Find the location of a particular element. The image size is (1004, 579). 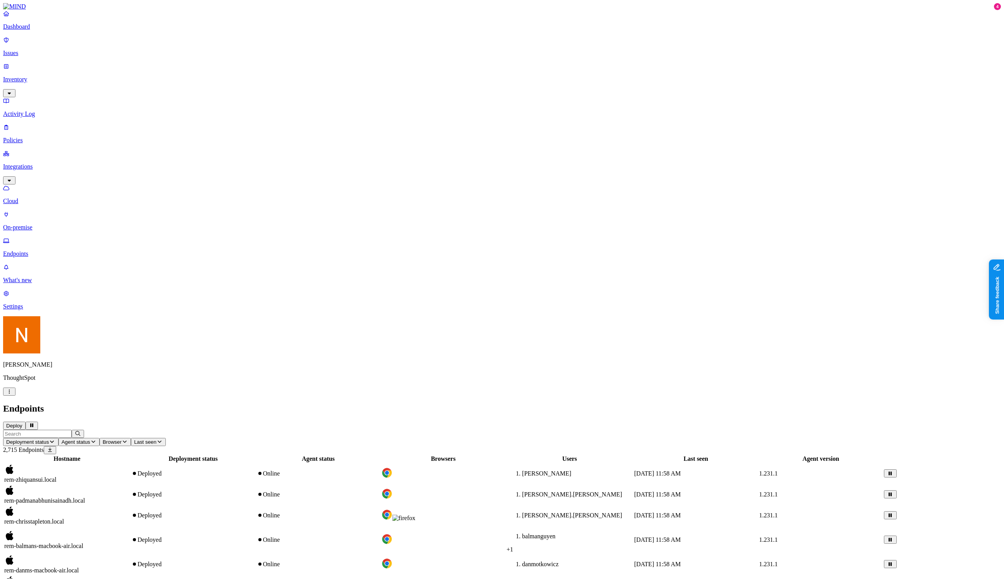

div: Agent version is located at coordinates (821, 458).